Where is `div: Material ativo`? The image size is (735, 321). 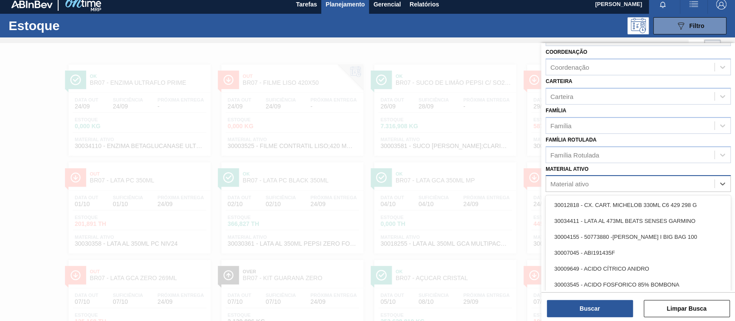
div: Material ativo is located at coordinates (570, 184).